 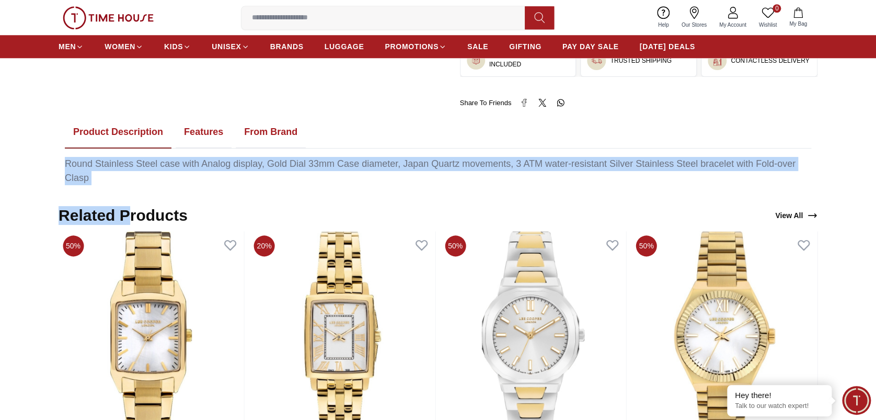 I want to click on span: BRANDS, so click(x=287, y=47).